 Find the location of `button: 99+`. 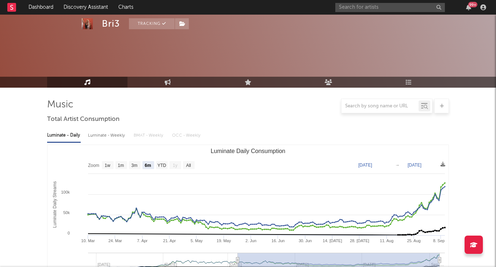

button: 99+ is located at coordinates (468, 7).